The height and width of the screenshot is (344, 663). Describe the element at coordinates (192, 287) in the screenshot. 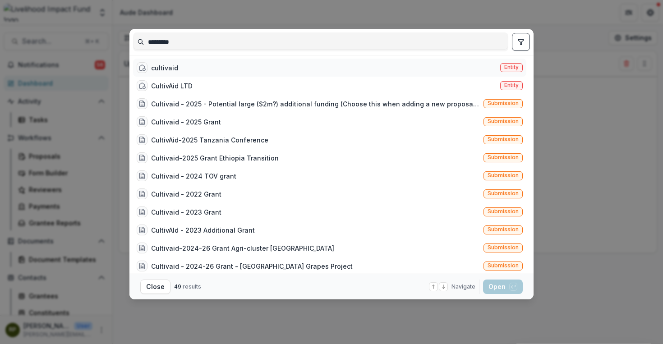

I see `span: results` at that location.